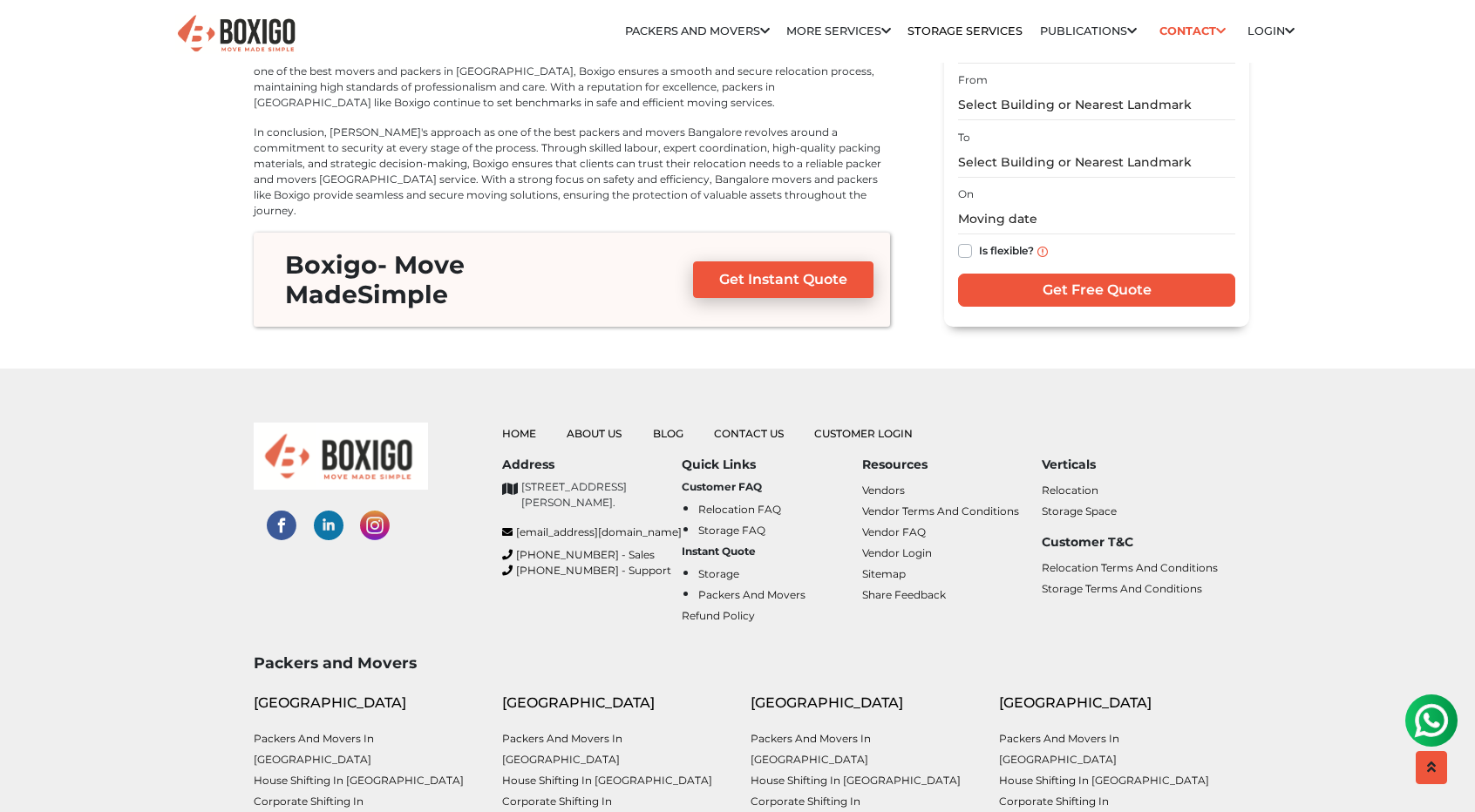 The width and height of the screenshot is (1475, 812). Describe the element at coordinates (749, 433) in the screenshot. I see `a: Contact Us` at that location.